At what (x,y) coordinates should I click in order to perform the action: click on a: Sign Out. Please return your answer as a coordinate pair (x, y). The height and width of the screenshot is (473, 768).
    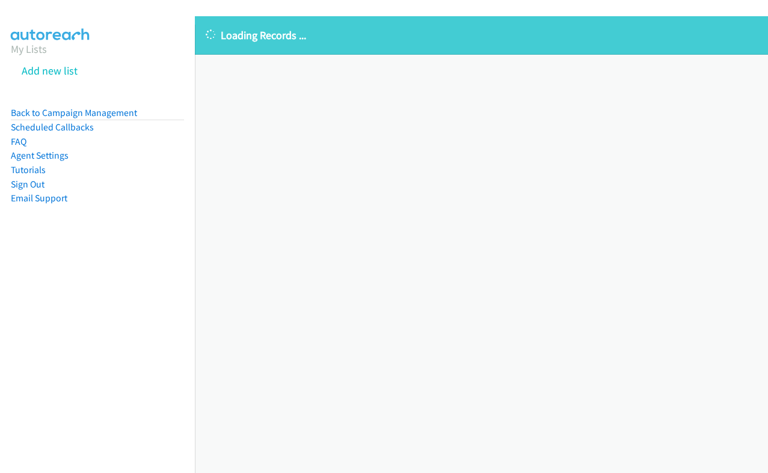
    Looking at the image, I should click on (28, 184).